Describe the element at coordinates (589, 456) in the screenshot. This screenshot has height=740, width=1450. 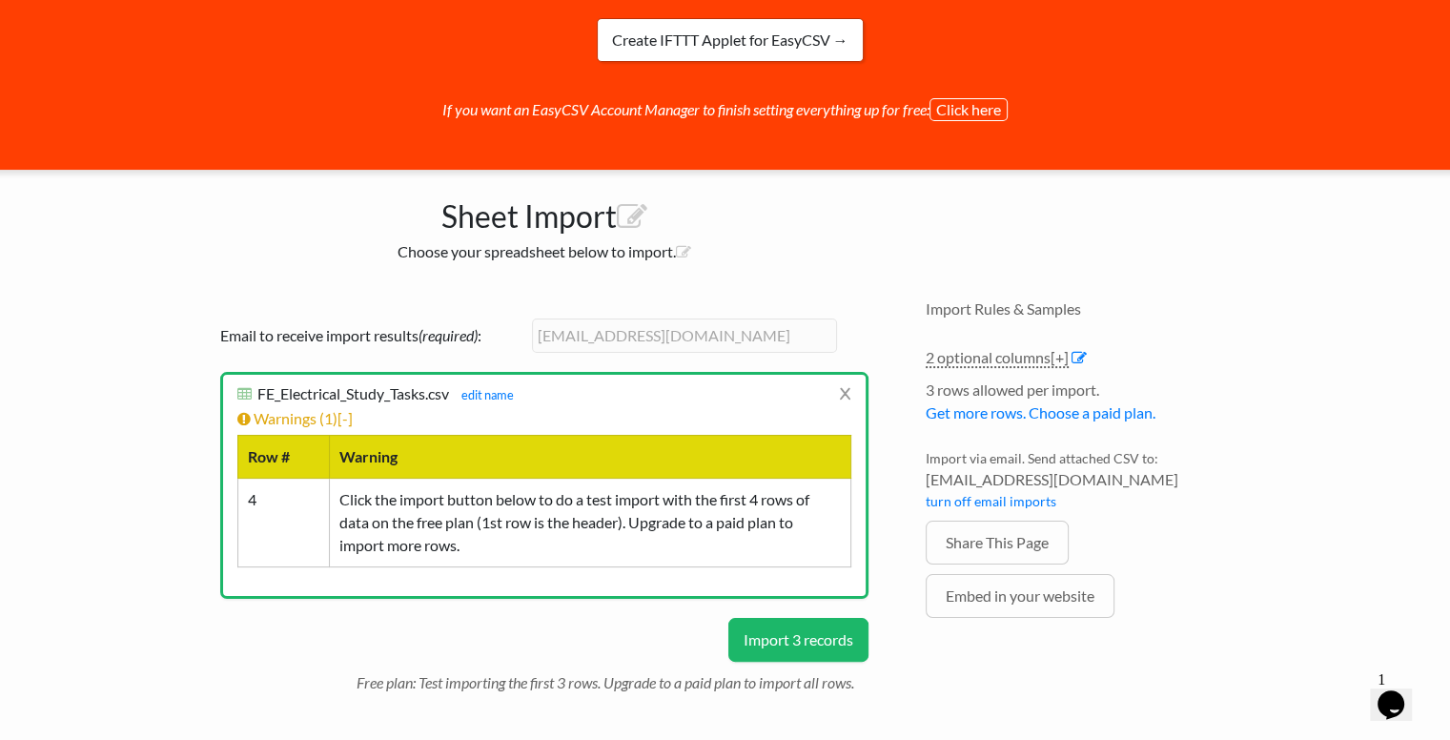
I see `th: Warning` at that location.